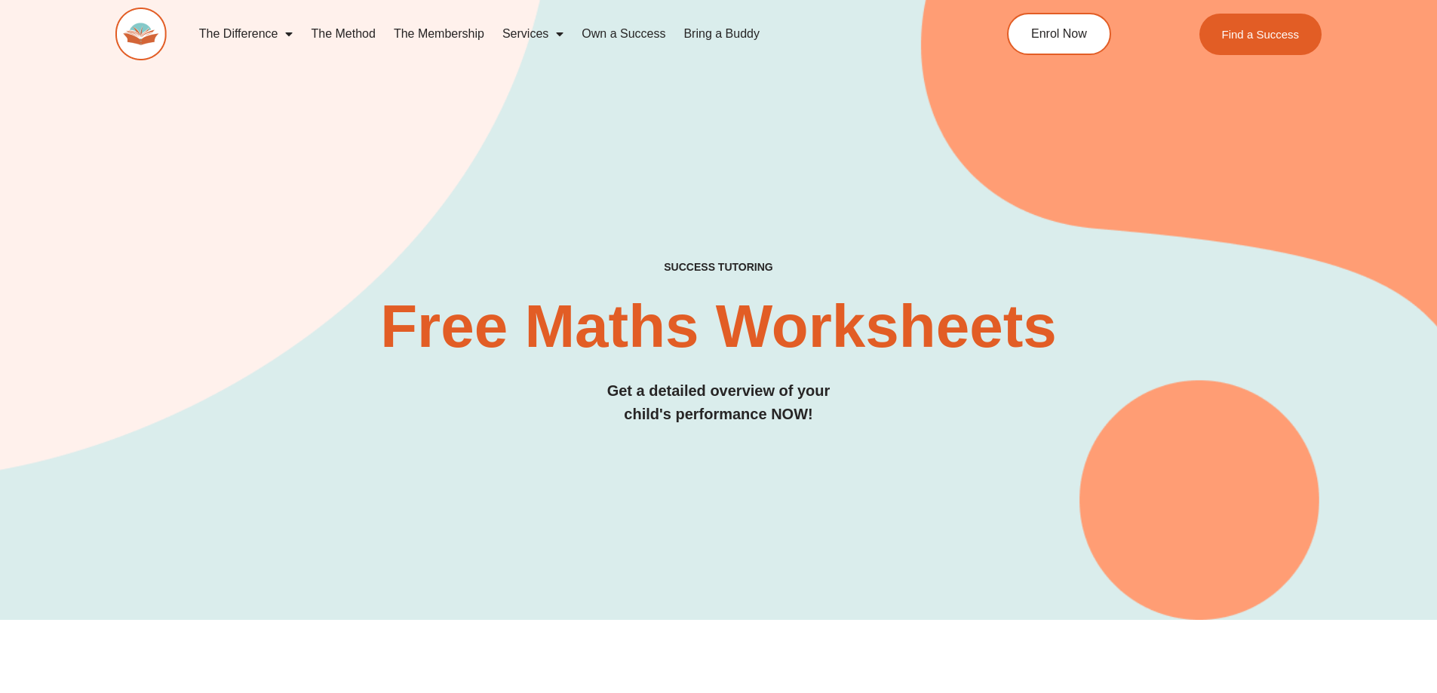 The width and height of the screenshot is (1437, 693). What do you see at coordinates (719, 403) in the screenshot?
I see `h3: Get a detailed overview of your child's performance NOW!` at bounding box center [719, 403].